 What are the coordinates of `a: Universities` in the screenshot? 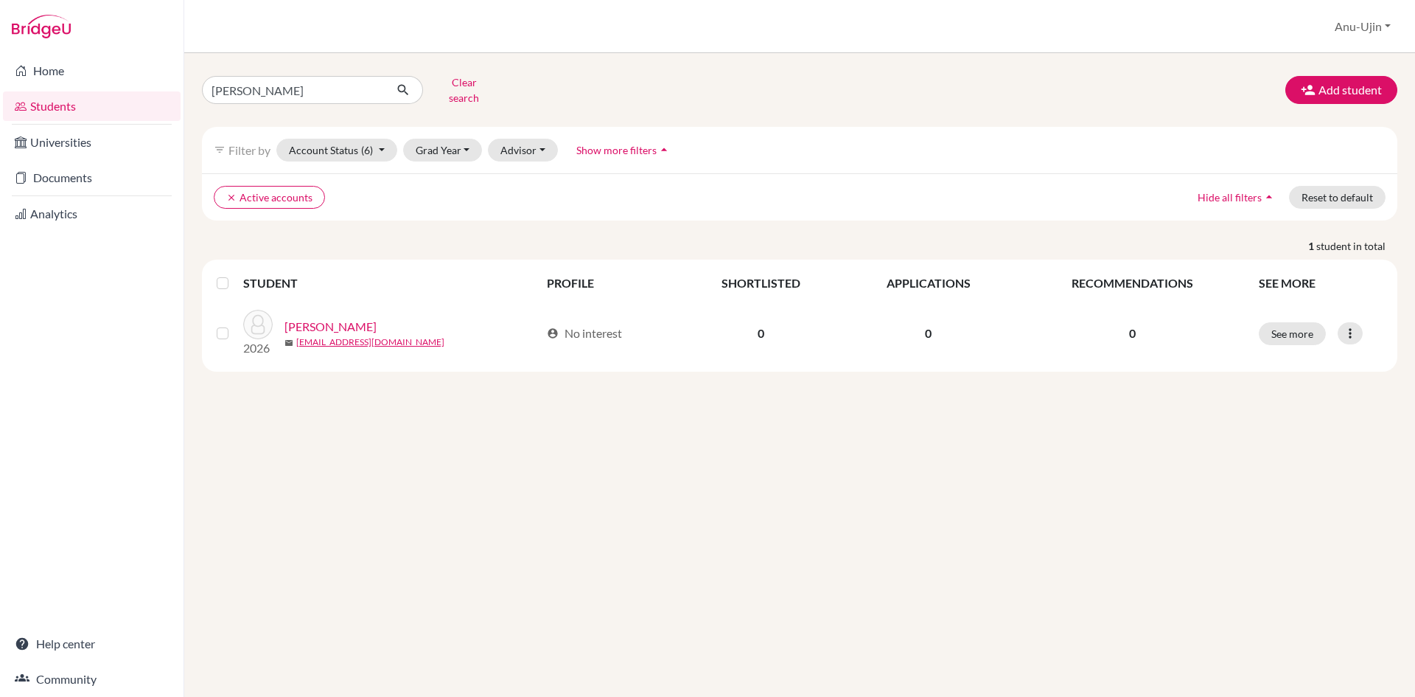 It's located at (91, 142).